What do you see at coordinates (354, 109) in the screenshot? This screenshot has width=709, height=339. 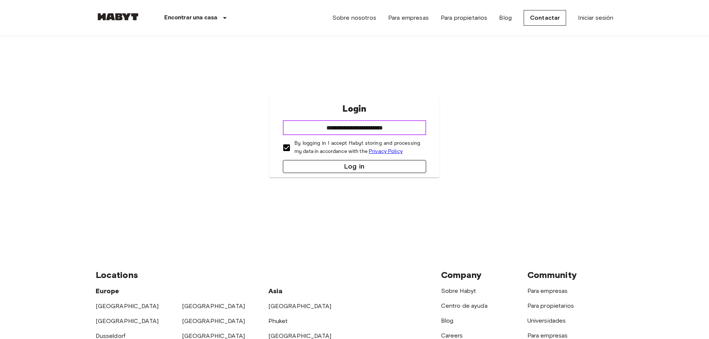 I see `p: Login` at bounding box center [354, 109].